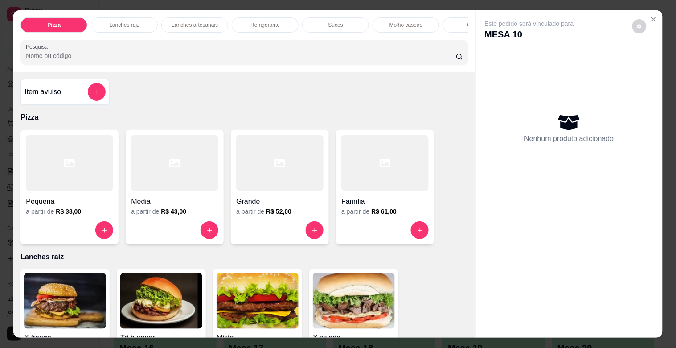 Image resolution: width=676 pixels, height=348 pixels. What do you see at coordinates (336, 25) in the screenshot?
I see `p: Sucos` at bounding box center [336, 25].